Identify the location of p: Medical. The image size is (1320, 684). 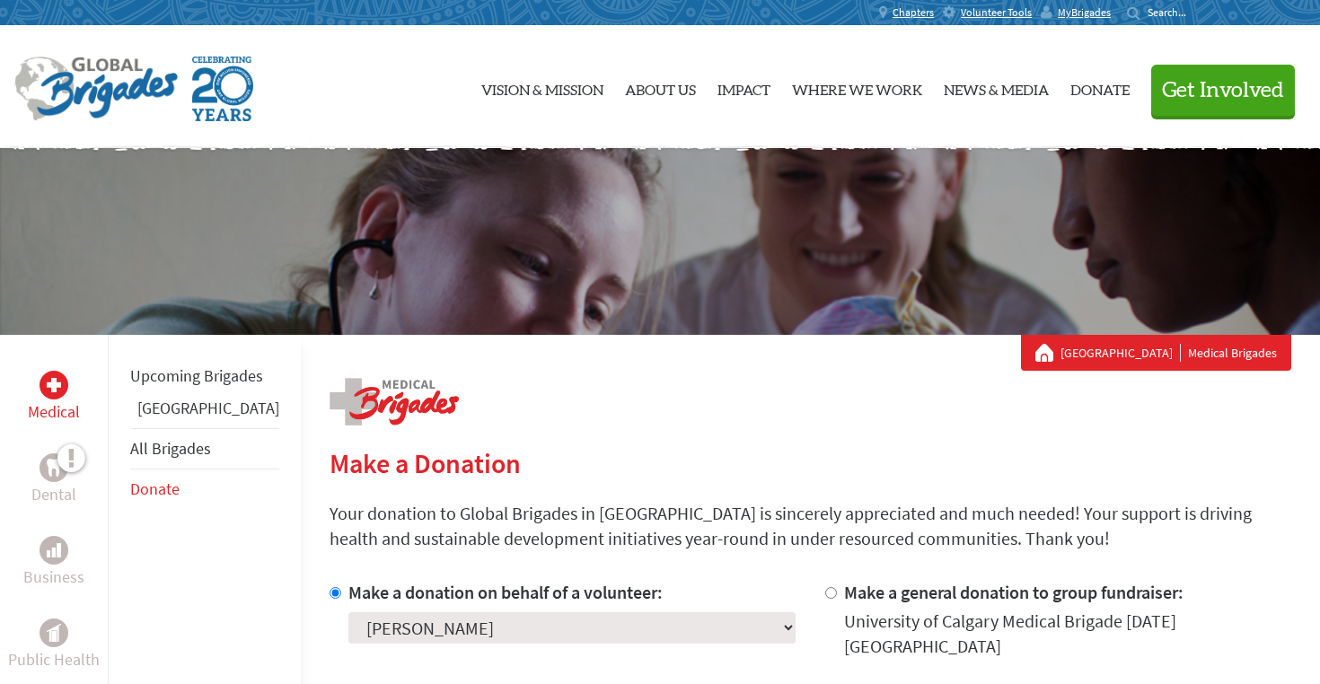
(54, 412).